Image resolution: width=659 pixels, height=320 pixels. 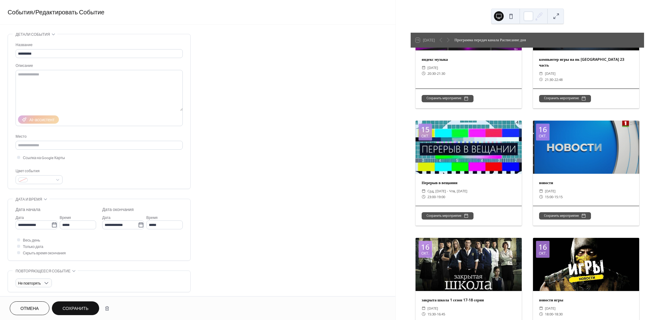 I want to click on span: Скрыть время окончания, so click(x=44, y=253).